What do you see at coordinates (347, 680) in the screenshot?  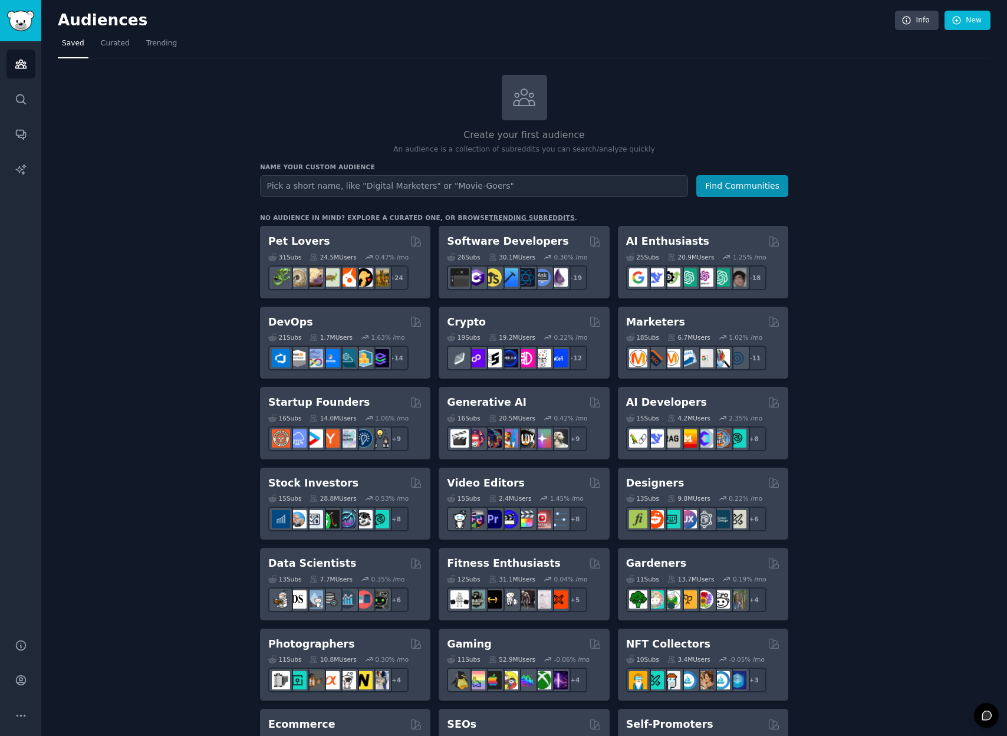 I see `img: canon` at bounding box center [347, 680].